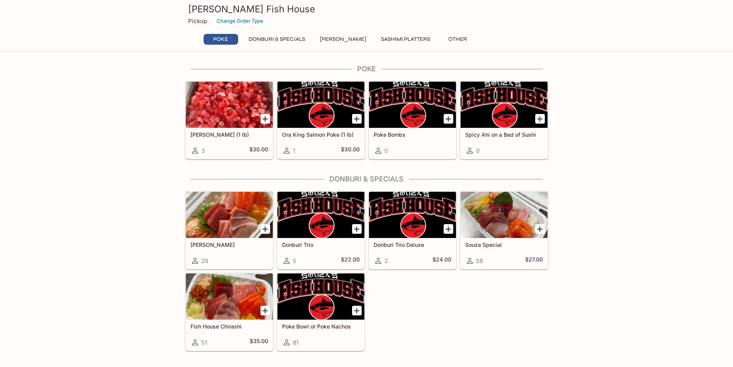 This screenshot has height=367, width=733. Describe the element at coordinates (229, 105) in the screenshot. I see `div: Ahi Poke (1 lb)` at that location.